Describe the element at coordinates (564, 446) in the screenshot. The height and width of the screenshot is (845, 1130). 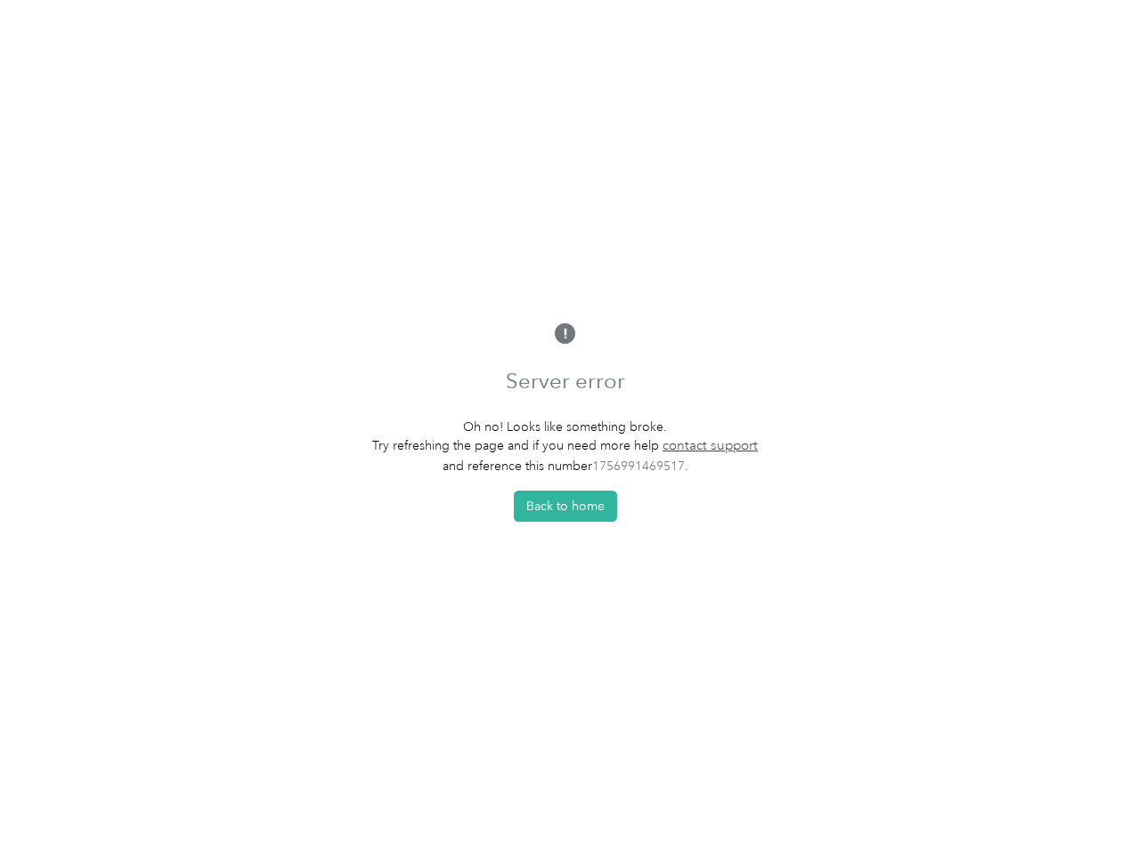
I see `p: Try refreshing the page and if you need more help` at that location.